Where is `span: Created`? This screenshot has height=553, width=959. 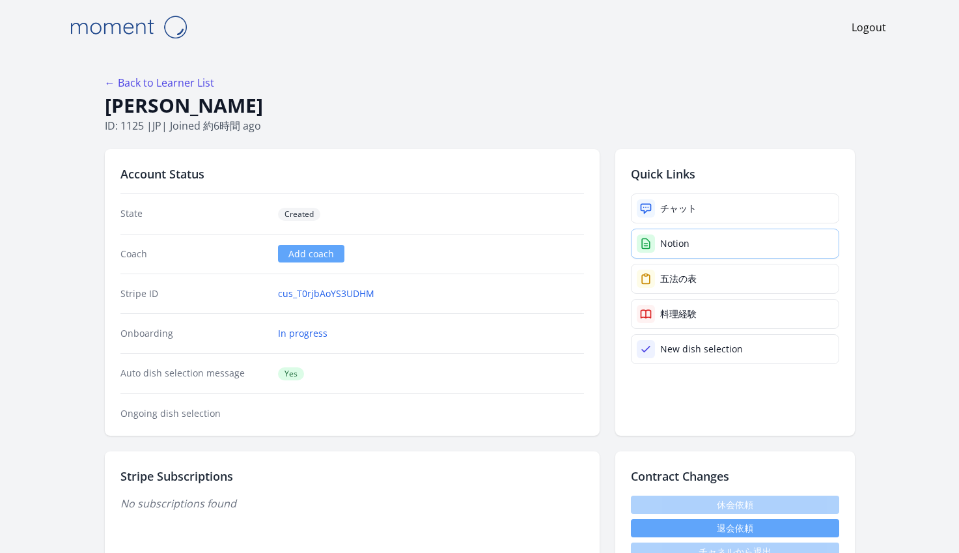 span: Created is located at coordinates (299, 214).